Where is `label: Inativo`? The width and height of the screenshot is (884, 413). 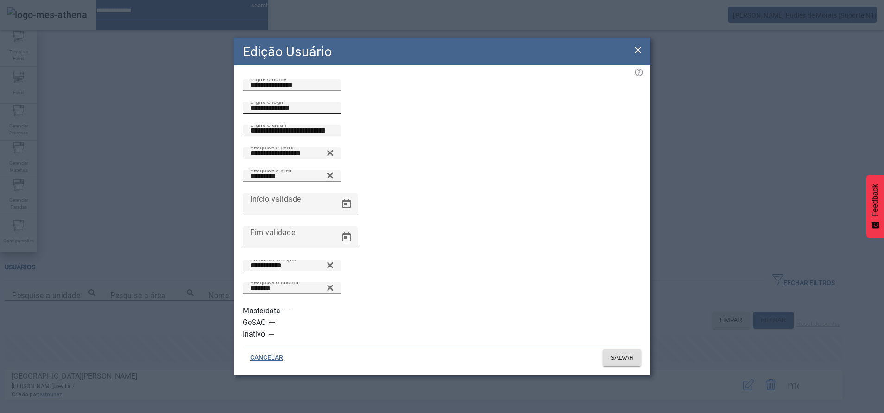 label: Inativo is located at coordinates (255, 334).